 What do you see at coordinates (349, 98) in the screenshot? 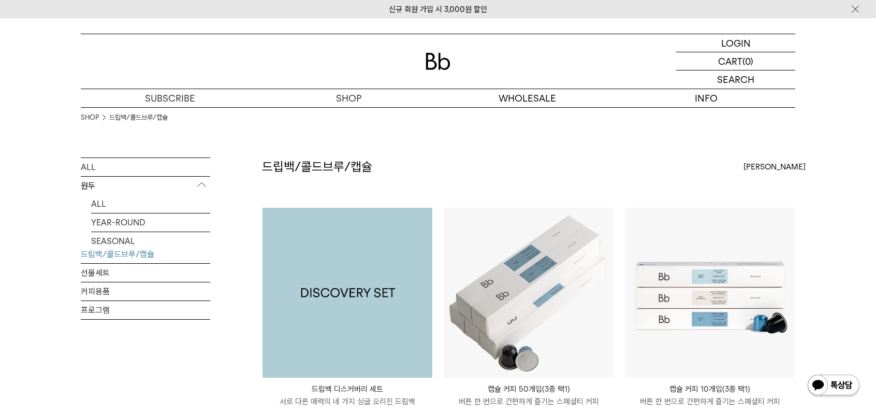
I see `p: SHOP` at bounding box center [349, 98].